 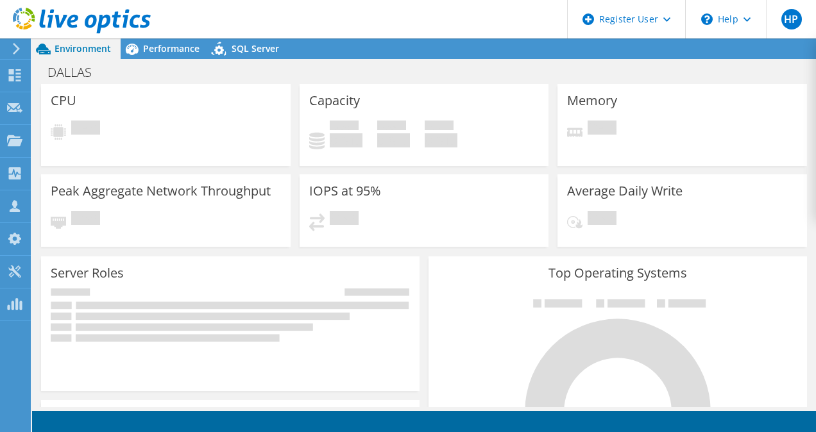 I want to click on span: Performance, so click(x=171, y=48).